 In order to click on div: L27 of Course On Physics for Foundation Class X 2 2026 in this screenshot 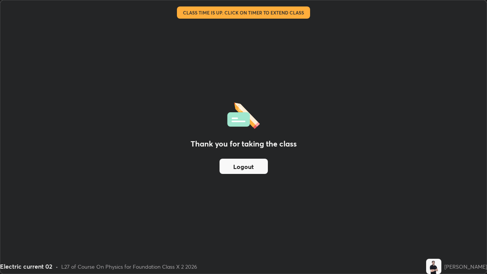, I will do `click(129, 266)`.